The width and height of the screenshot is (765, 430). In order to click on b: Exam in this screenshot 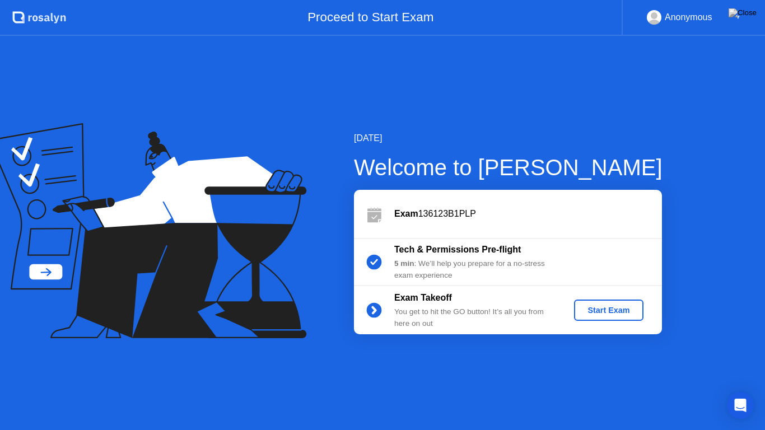, I will do `click(406, 213)`.